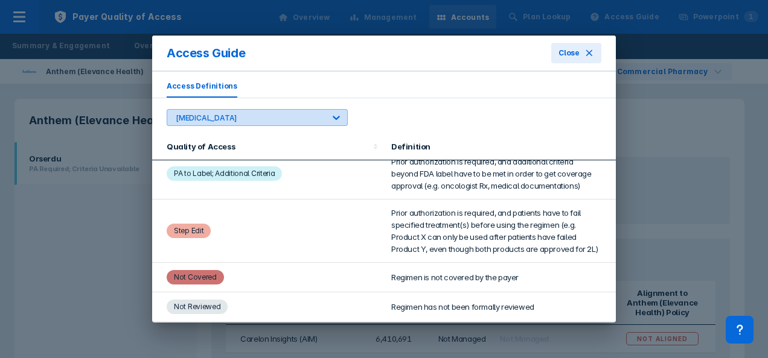 The width and height of the screenshot is (768, 358). I want to click on div: Quality of Access, so click(268, 147).